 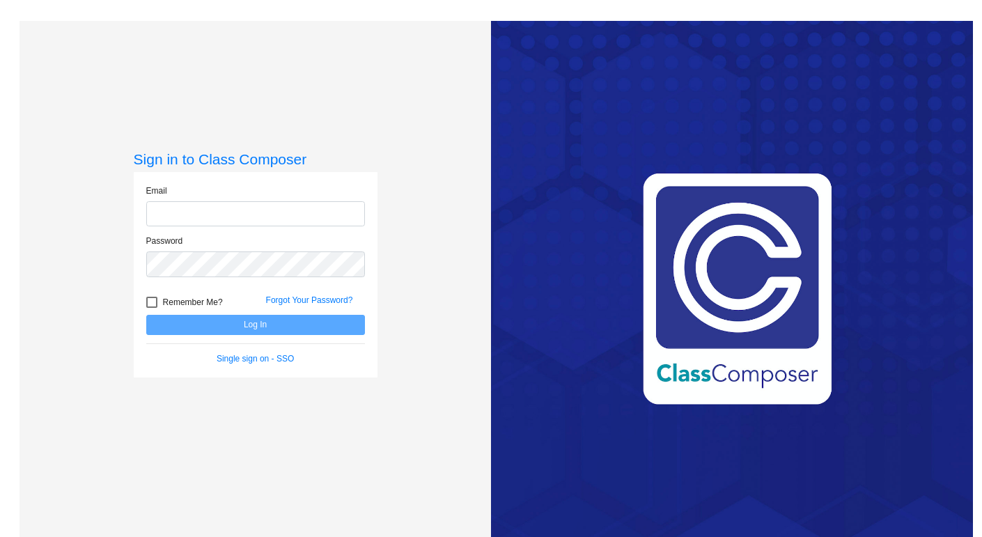 What do you see at coordinates (157, 191) in the screenshot?
I see `label: Email` at bounding box center [157, 191].